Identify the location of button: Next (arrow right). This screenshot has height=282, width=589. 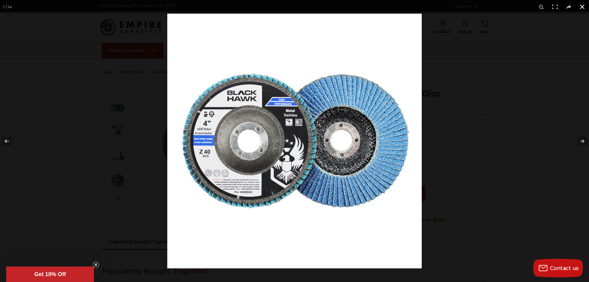
(578, 141).